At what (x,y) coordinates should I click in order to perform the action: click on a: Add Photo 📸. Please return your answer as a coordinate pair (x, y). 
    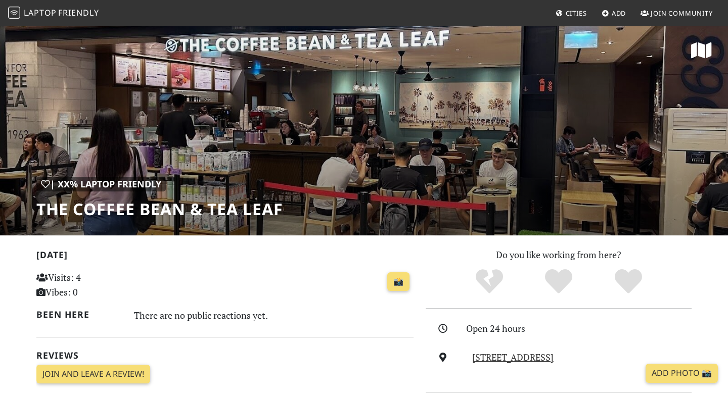
    Looking at the image, I should click on (681, 373).